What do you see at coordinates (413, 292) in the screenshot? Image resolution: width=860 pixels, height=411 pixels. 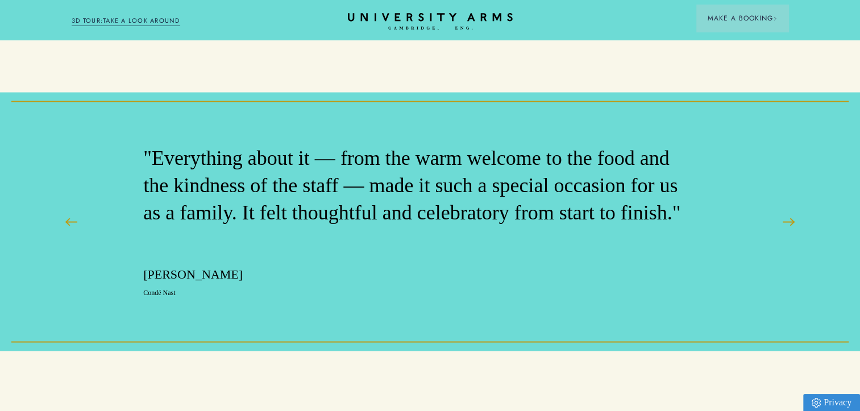 I see `p: Condé Nast` at bounding box center [413, 292].